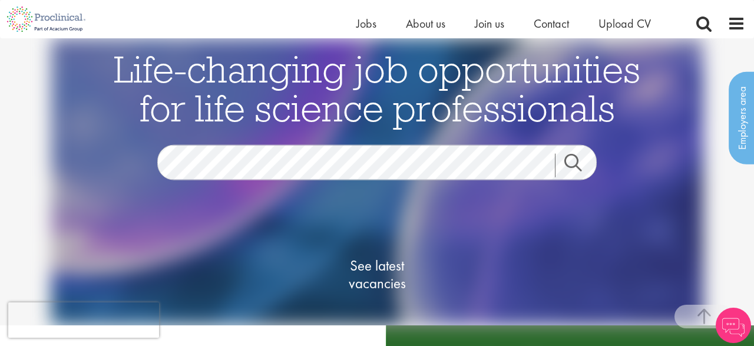  I want to click on a: Join us, so click(490, 24).